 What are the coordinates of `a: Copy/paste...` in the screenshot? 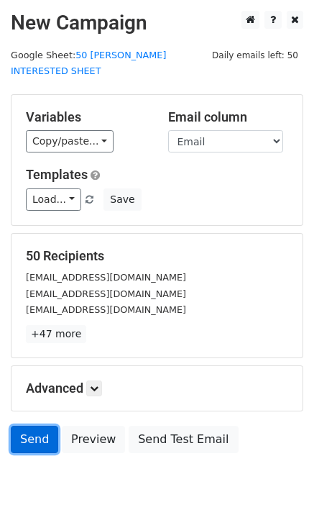 It's located at (70, 141).